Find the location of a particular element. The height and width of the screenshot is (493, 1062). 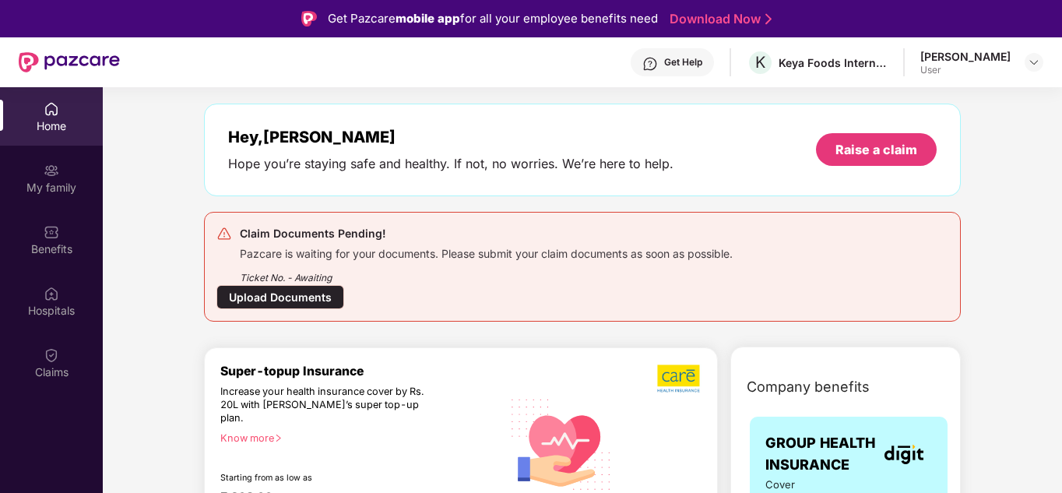

div: Hope you’re staying safe and healthy. If not, no worries. We’re here to help. is located at coordinates (451, 163).